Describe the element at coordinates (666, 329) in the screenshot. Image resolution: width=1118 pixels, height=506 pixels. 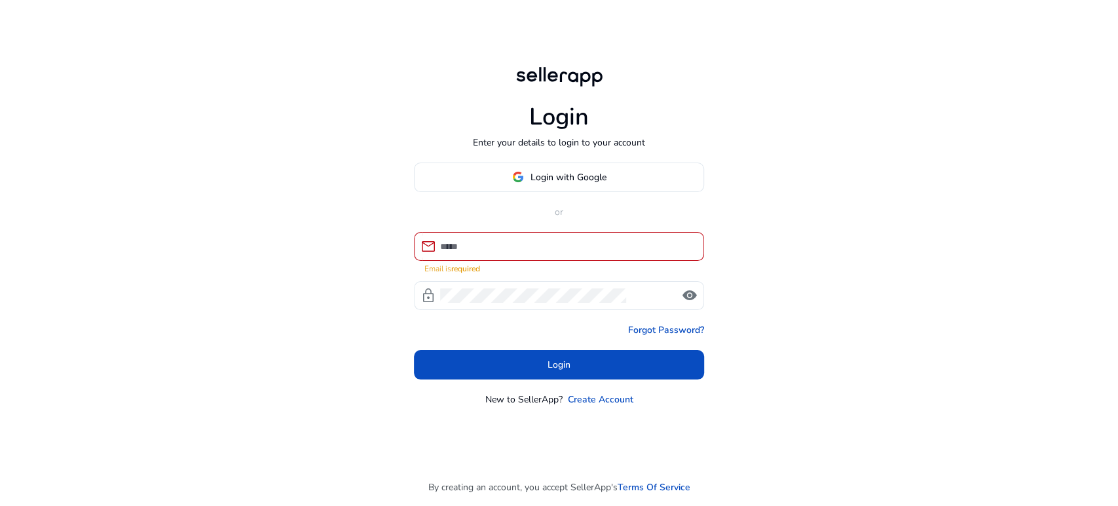
I see `a: Forgot Password?` at that location.